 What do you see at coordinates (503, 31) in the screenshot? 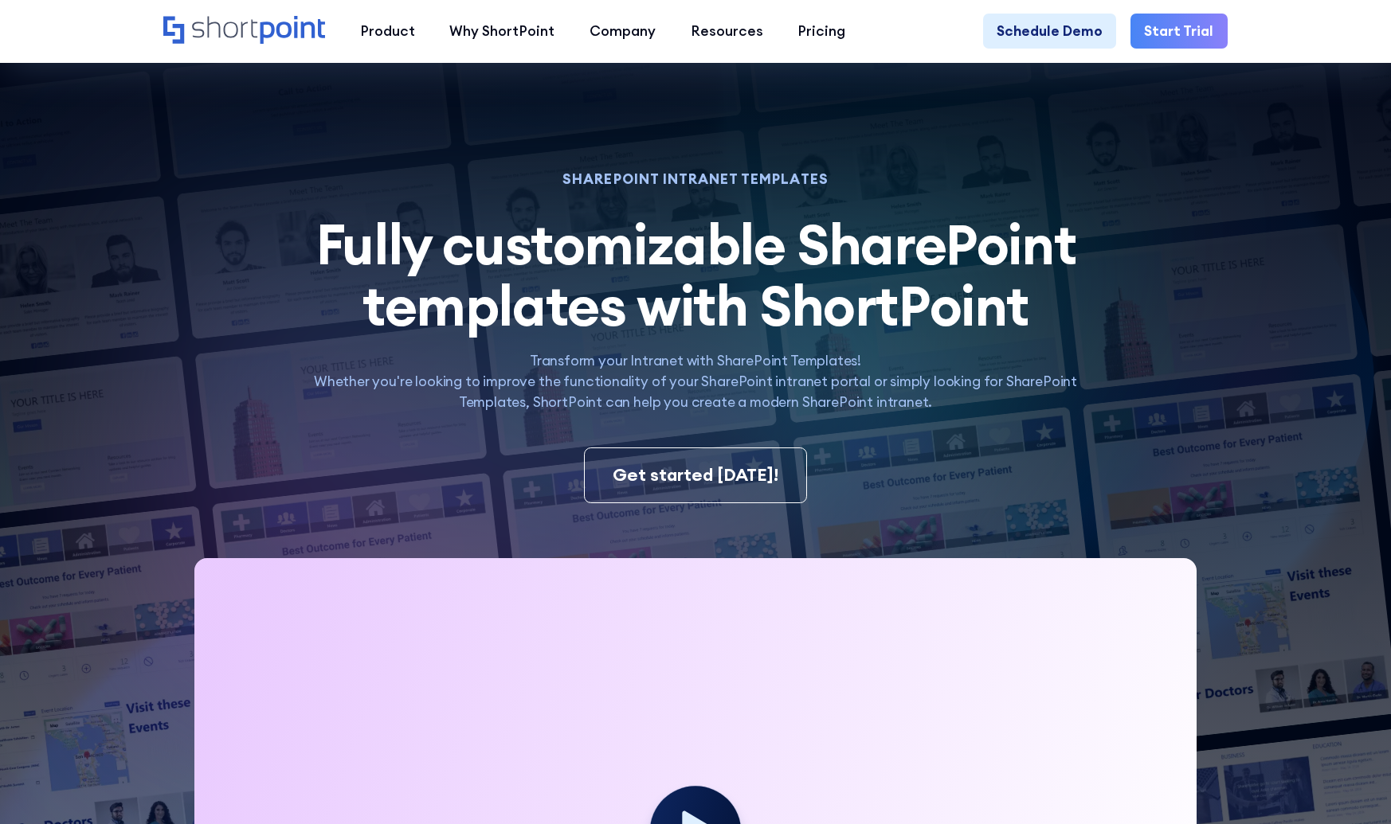
I see `a: Why ShortPoint` at bounding box center [503, 31].